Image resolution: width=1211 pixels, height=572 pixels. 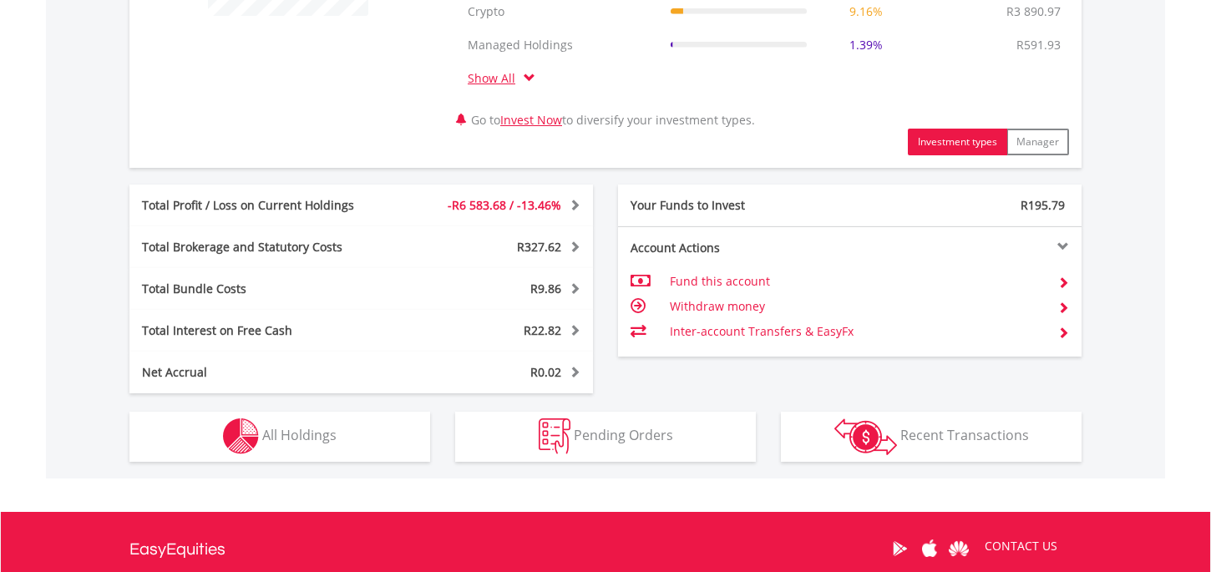 I want to click on td: Fund this account, so click(x=857, y=281).